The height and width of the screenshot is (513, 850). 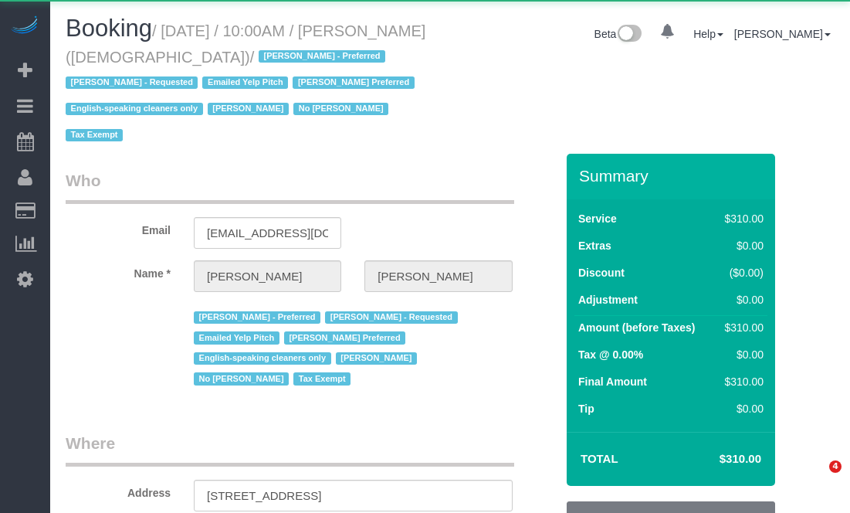 What do you see at coordinates (118, 270) in the screenshot?
I see `label: Name *` at bounding box center [118, 270].